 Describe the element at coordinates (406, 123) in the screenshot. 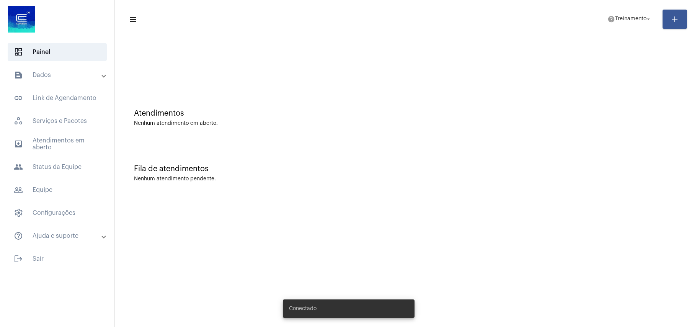

I see `div: Nenhum atendimento em aberto.` at that location.